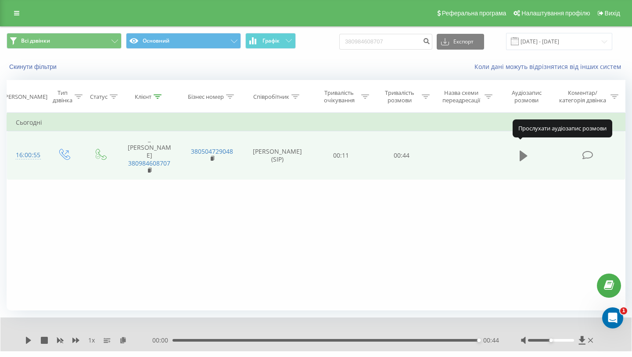  What do you see at coordinates (212, 151) in the screenshot?
I see `a: 380504729048` at bounding box center [212, 151].